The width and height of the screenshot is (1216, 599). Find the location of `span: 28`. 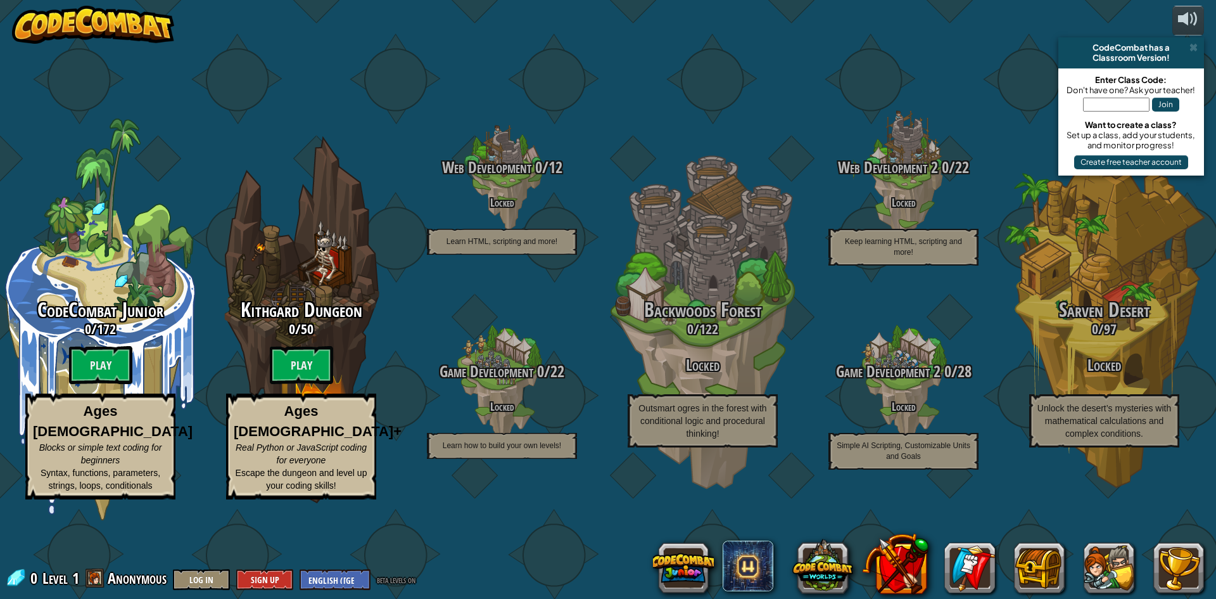

span: 28 is located at coordinates (965, 371).